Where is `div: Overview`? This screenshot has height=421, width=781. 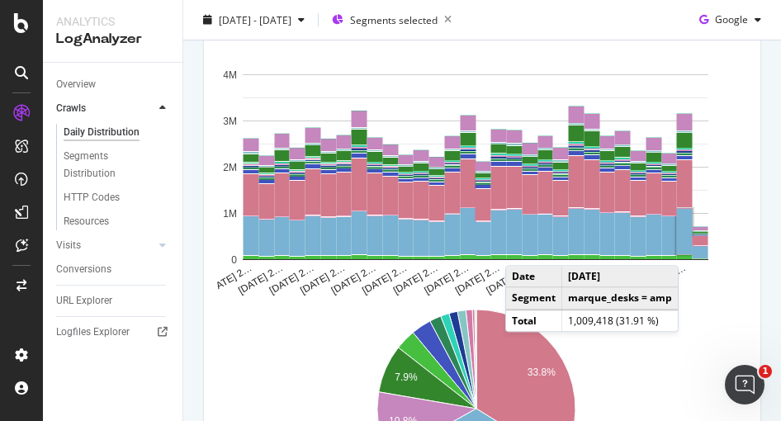 div: Overview is located at coordinates (76, 84).